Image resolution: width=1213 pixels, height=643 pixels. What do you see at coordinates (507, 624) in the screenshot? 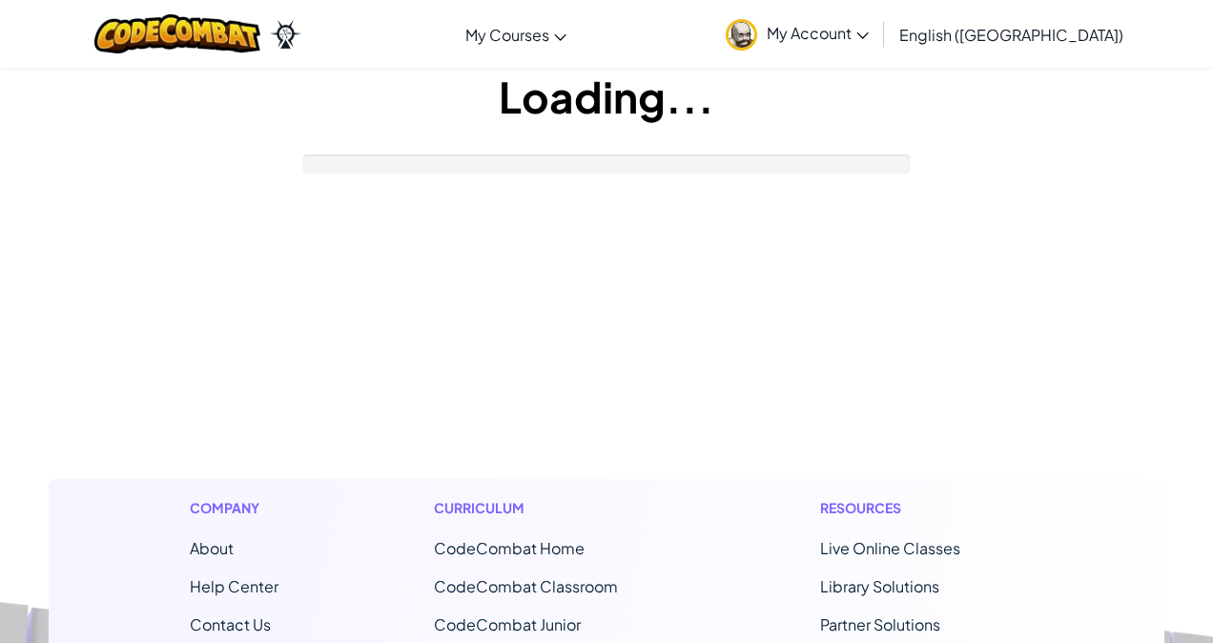
I see `a: CodeCombat Junior` at bounding box center [507, 624].